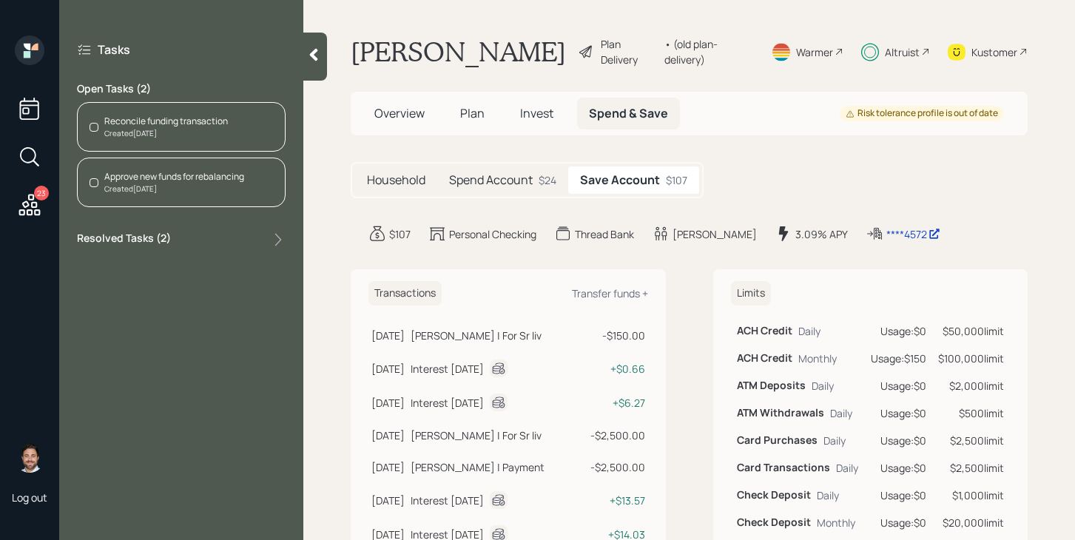 Image resolution: width=1075 pixels, height=540 pixels. I want to click on div: $2,000 limit, so click(971, 386).